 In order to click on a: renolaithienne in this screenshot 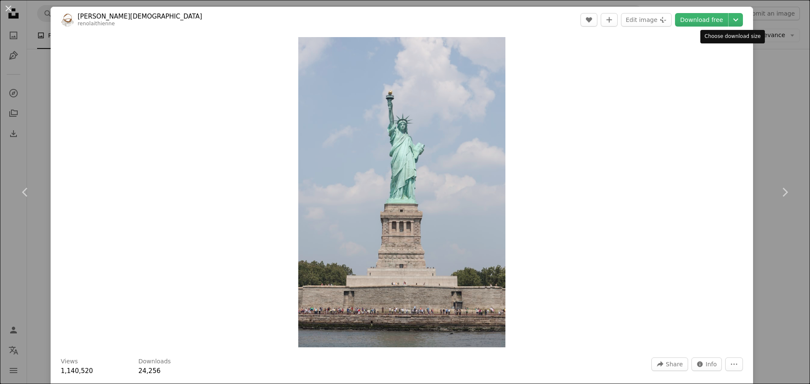, I will do `click(96, 24)`.